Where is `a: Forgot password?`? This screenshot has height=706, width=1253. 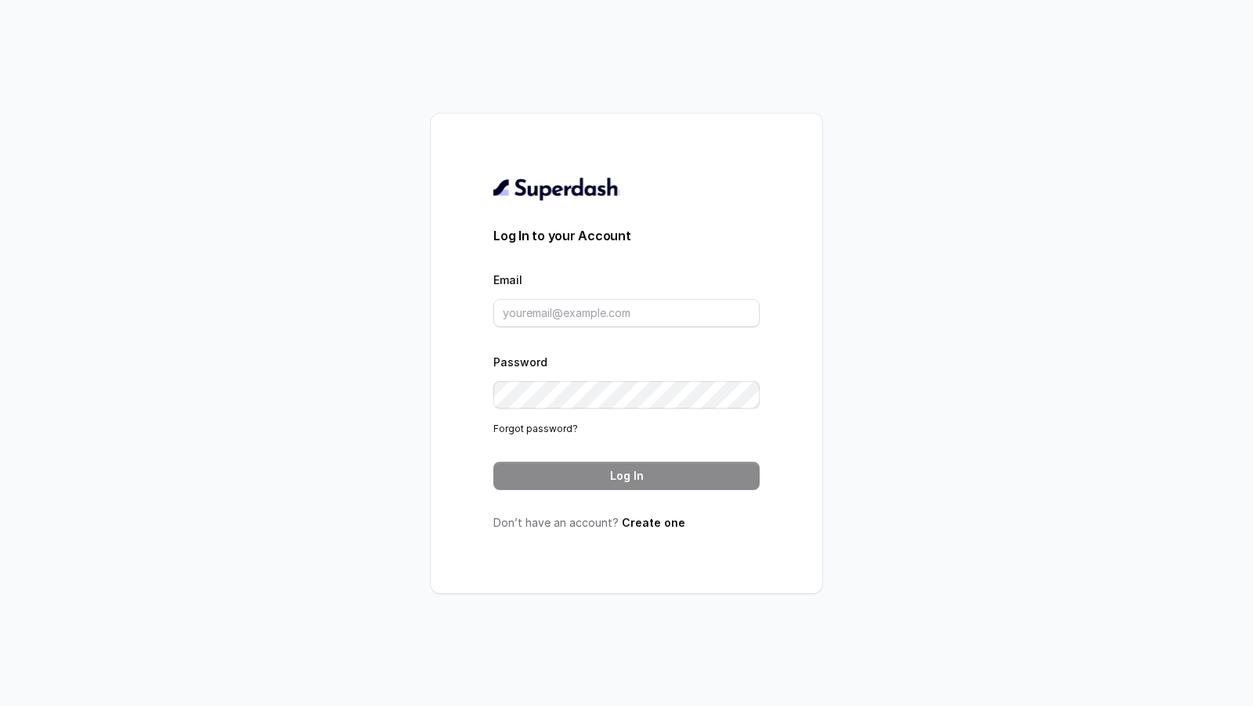 a: Forgot password? is located at coordinates (536, 428).